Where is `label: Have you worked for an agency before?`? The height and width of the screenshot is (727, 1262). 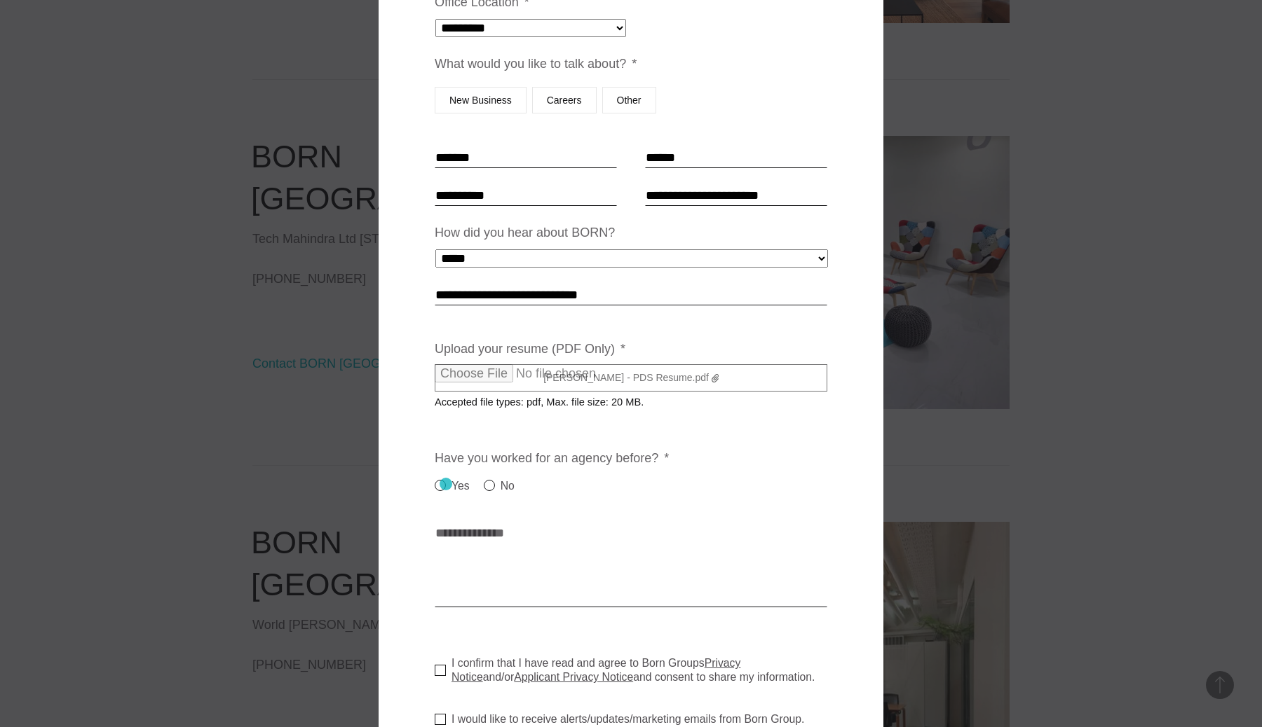
label: Have you worked for an agency before? is located at coordinates (552, 458).